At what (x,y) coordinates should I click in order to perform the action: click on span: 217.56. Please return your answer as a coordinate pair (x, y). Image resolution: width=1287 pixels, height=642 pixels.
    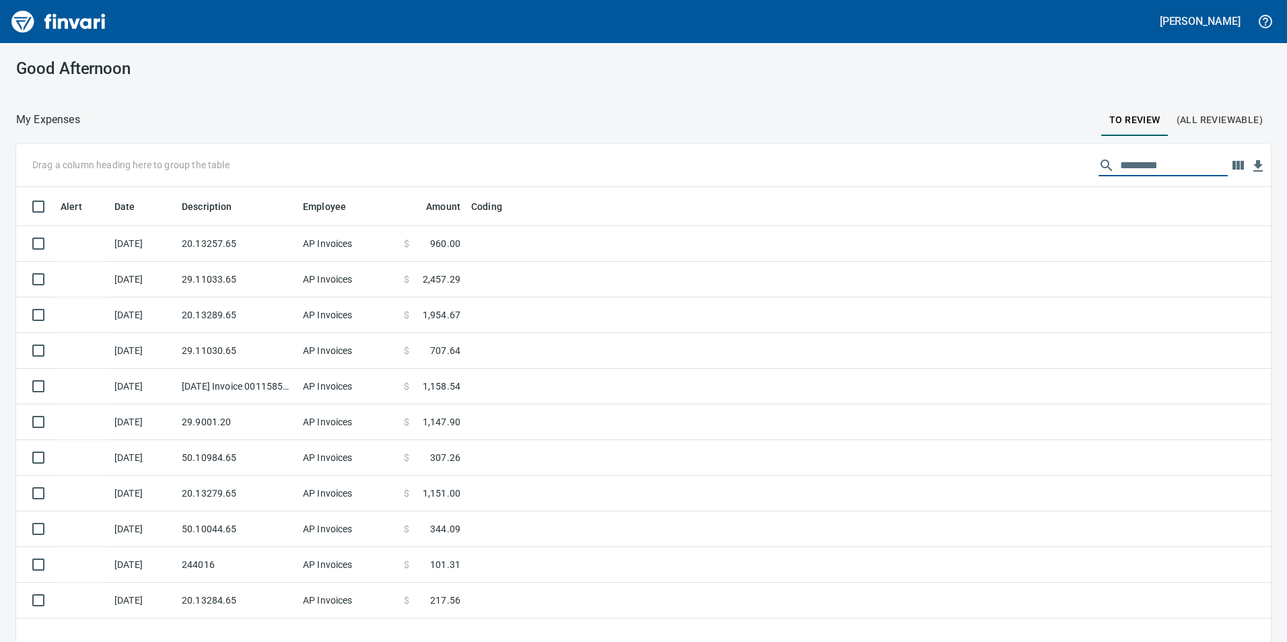
    Looking at the image, I should click on (445, 600).